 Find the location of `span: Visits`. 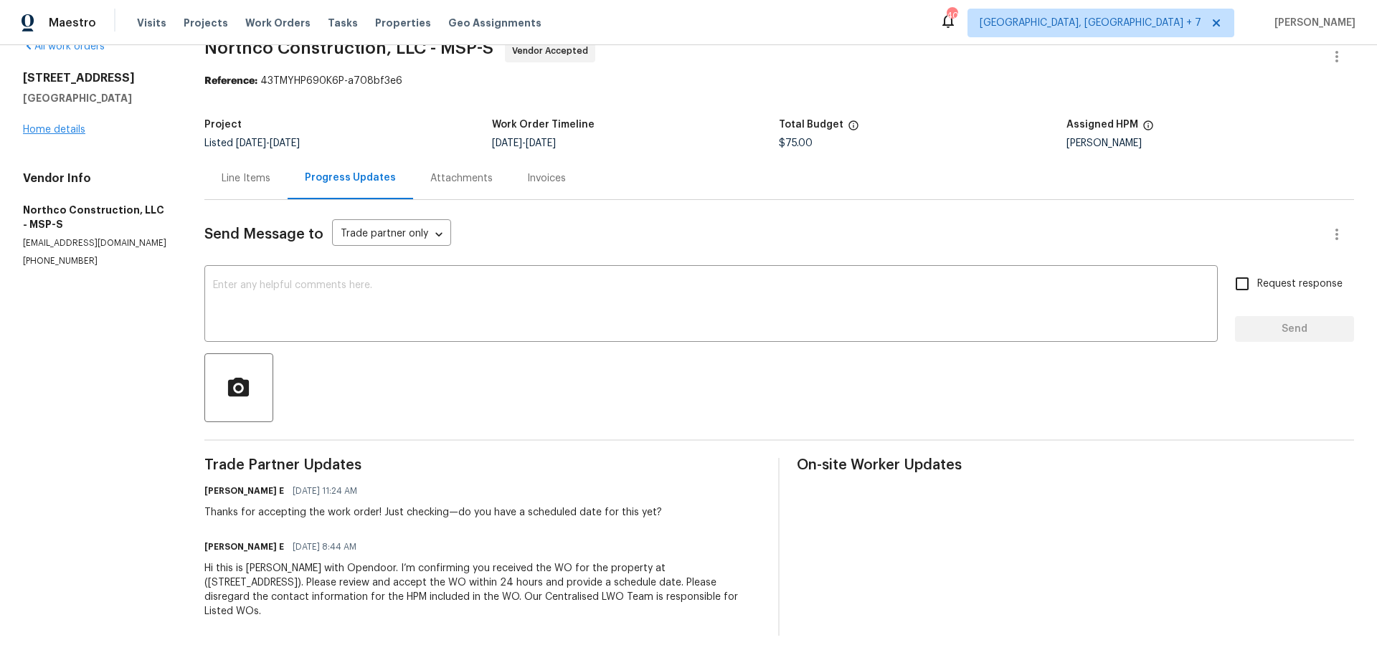

span: Visits is located at coordinates (151, 23).